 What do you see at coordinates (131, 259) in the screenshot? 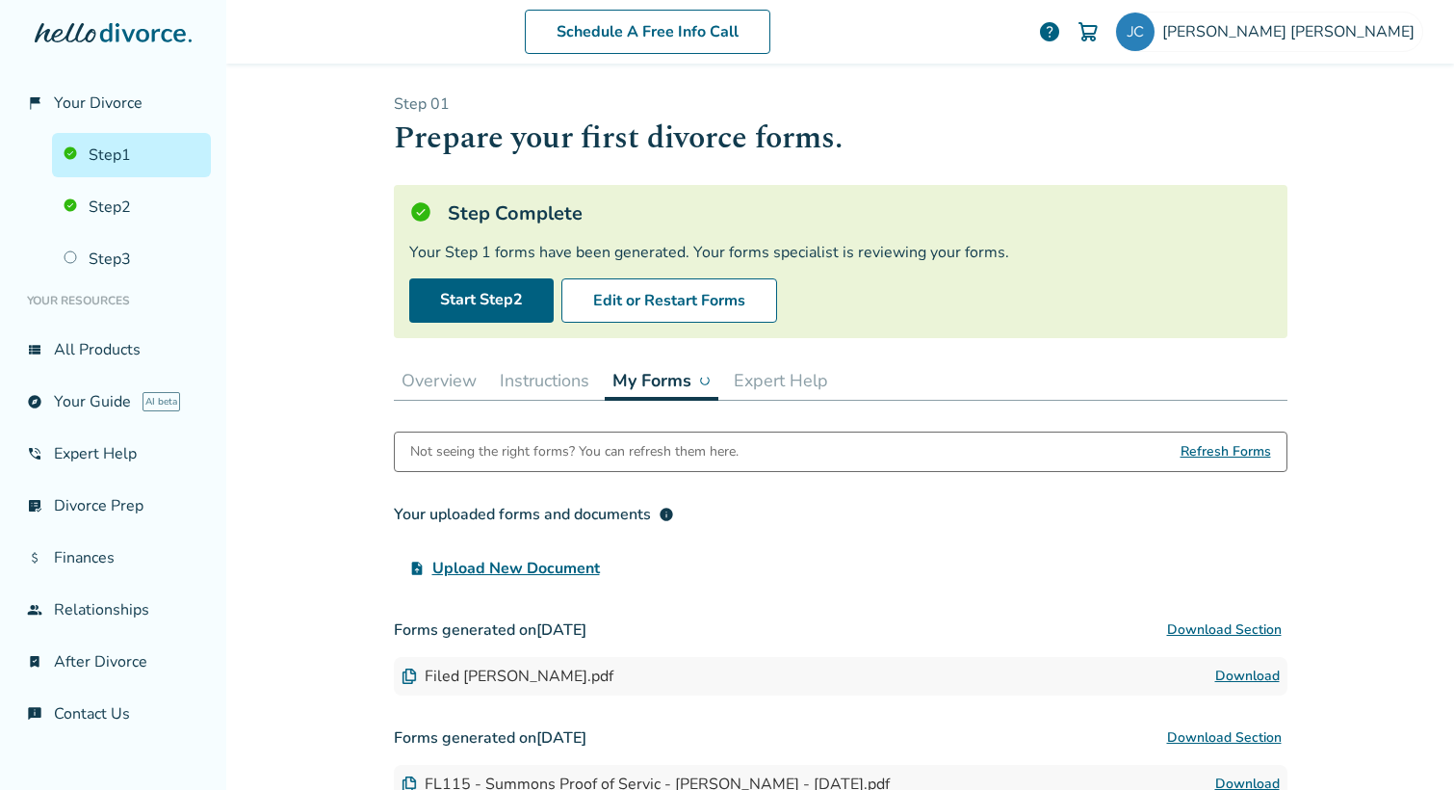
I see `a: Step3` at bounding box center [131, 259].